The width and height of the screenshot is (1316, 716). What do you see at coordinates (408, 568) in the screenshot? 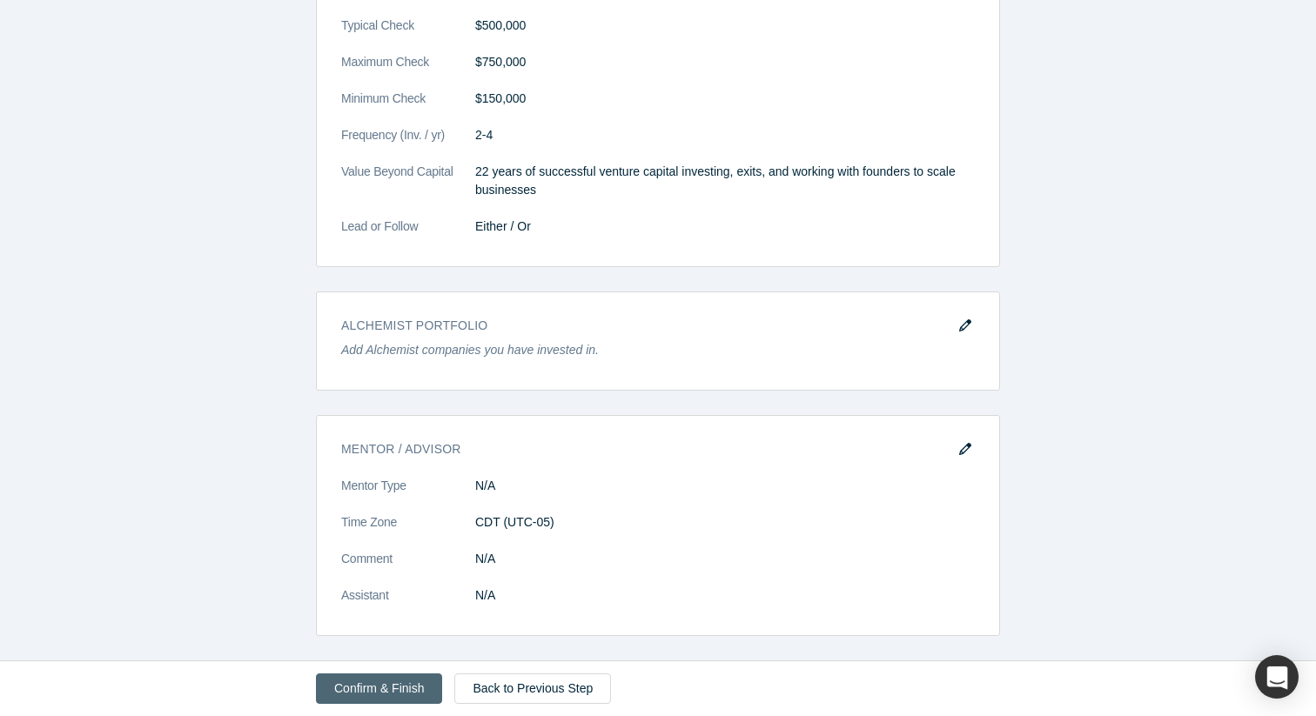
I see `dt: Comment` at bounding box center [408, 568].